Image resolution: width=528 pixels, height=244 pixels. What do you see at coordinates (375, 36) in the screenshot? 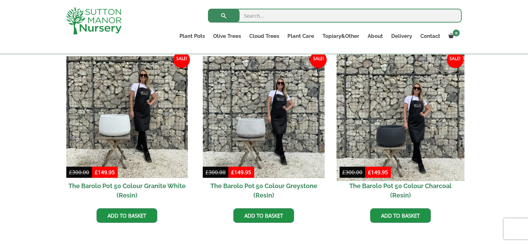
I see `a: About` at bounding box center [375, 36].